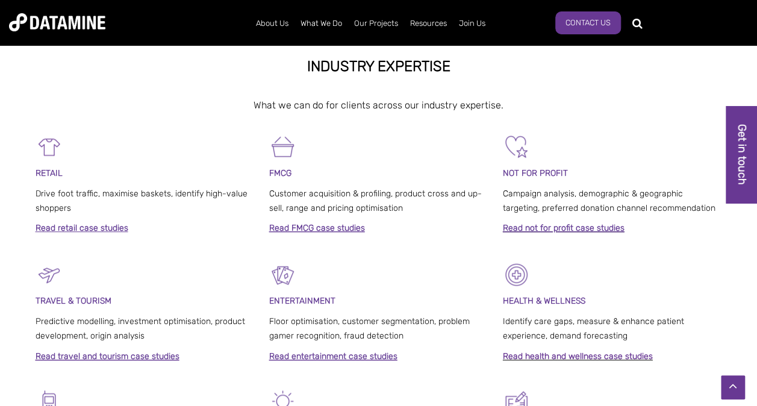  Describe the element at coordinates (375, 200) in the screenshot. I see `span: Customer acquisition & profiling, product cross and up-sell, range and pricing optimisation` at that location.